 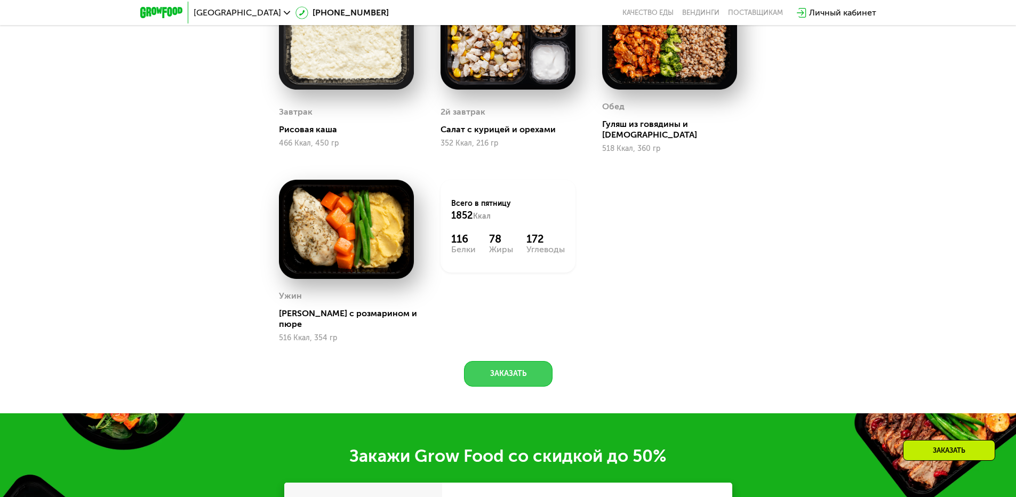 What do you see at coordinates (463, 112) in the screenshot?
I see `div: 2й завтрак` at bounding box center [463, 112].